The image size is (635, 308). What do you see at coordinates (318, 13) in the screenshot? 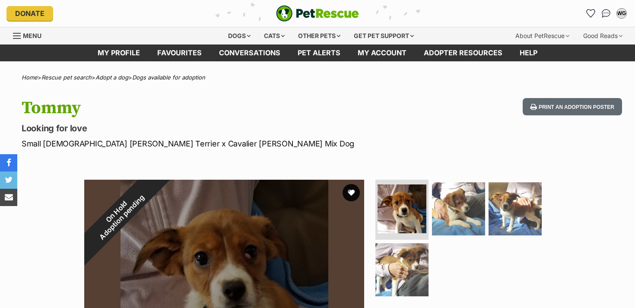
I see `img: logo-e224e6f780fb5917bec1dbf3a21bbac754714ae5b6737aabdf751b685950b380.svg` at bounding box center [318, 13].